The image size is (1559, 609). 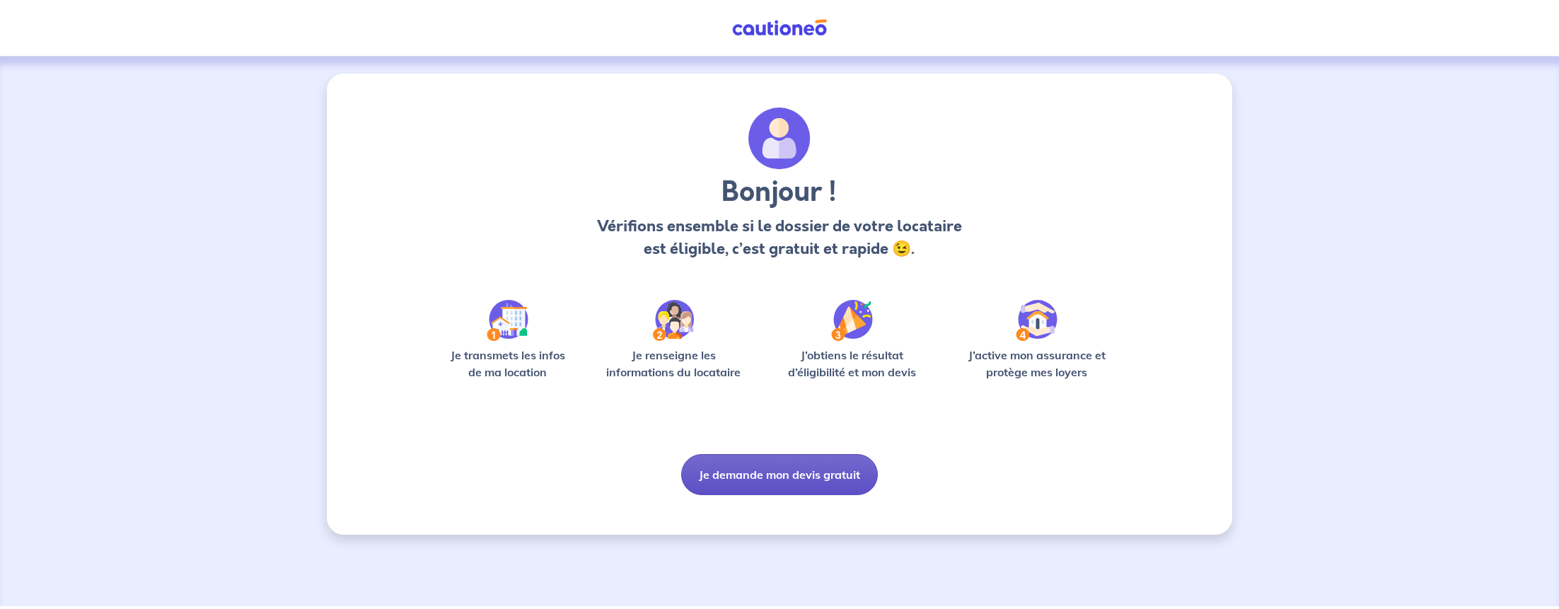 What do you see at coordinates (779, 192) in the screenshot?
I see `h3: Bonjour !` at bounding box center [779, 192].